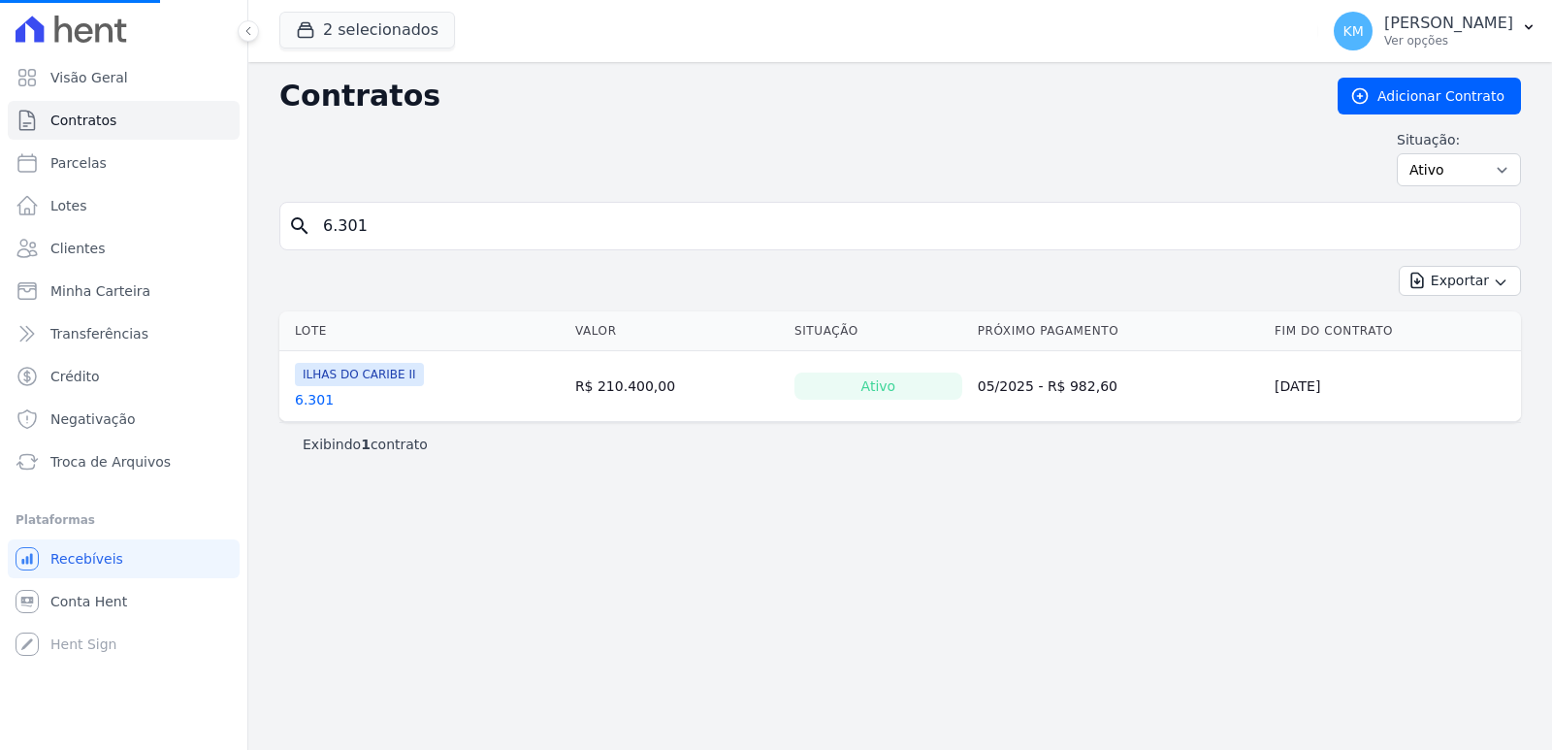 Image resolution: width=1552 pixels, height=750 pixels. Describe the element at coordinates (75, 376) in the screenshot. I see `span: Crédito` at that location.